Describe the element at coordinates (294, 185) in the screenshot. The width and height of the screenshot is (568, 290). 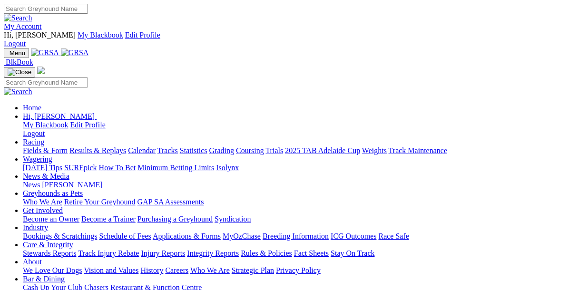
I see `div: News & Media` at that location.